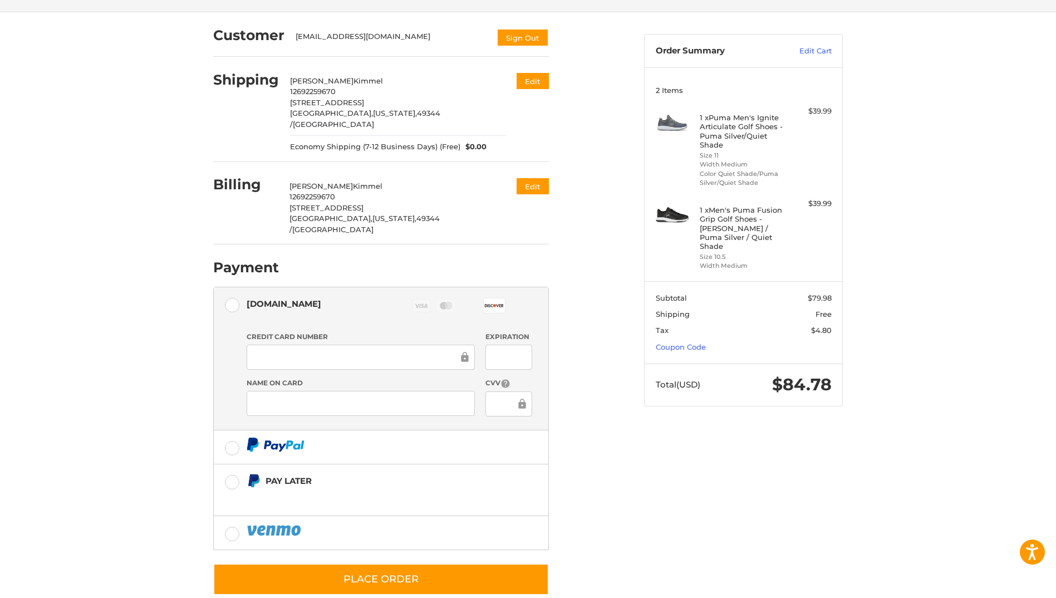 Image resolution: width=1056 pixels, height=598 pixels. I want to click on li: Size 10.5, so click(742, 257).